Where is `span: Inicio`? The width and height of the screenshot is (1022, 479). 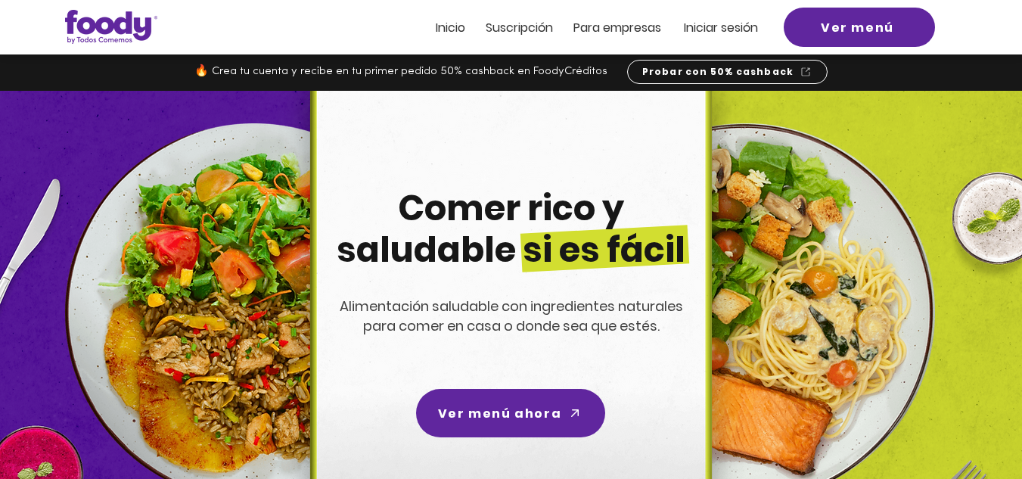 span: Inicio is located at coordinates (450, 27).